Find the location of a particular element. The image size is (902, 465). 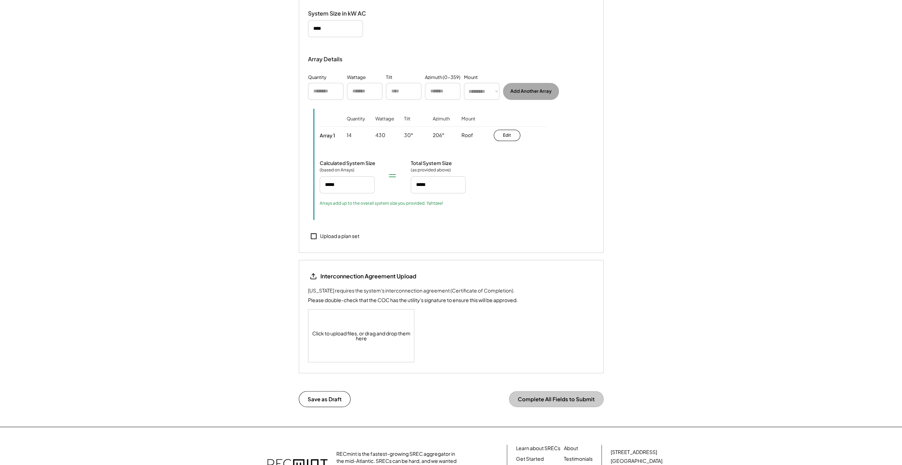

div: (based on Arrays) is located at coordinates (337, 170).